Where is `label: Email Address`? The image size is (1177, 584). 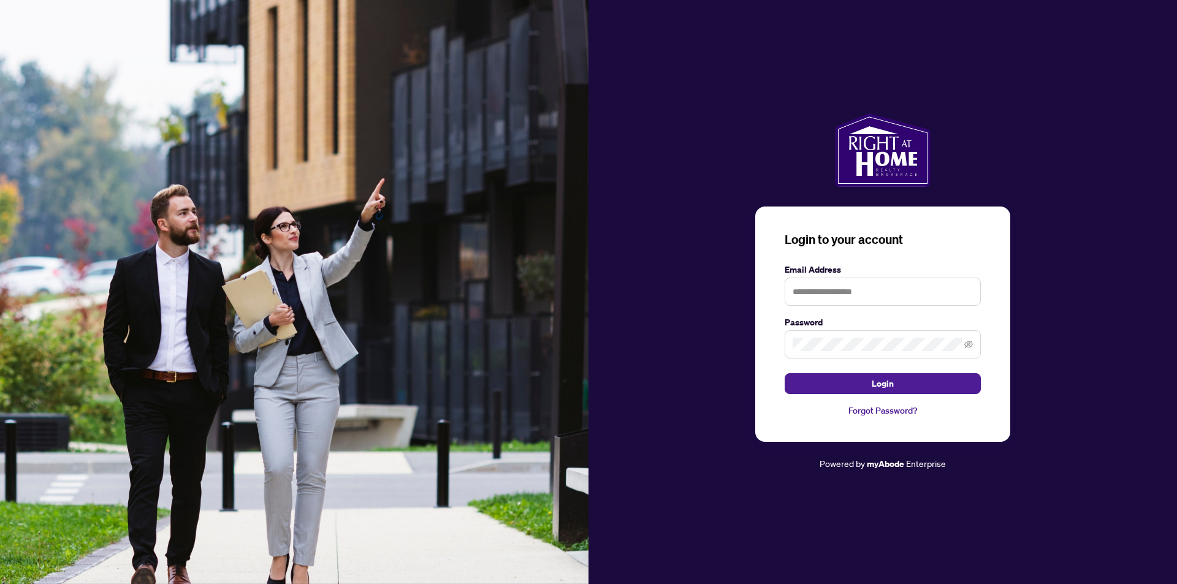 label: Email Address is located at coordinates (882, 270).